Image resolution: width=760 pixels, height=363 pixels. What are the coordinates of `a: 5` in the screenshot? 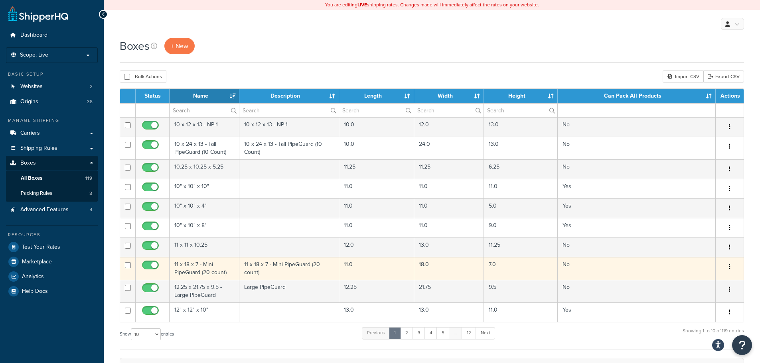 It's located at (443, 333).